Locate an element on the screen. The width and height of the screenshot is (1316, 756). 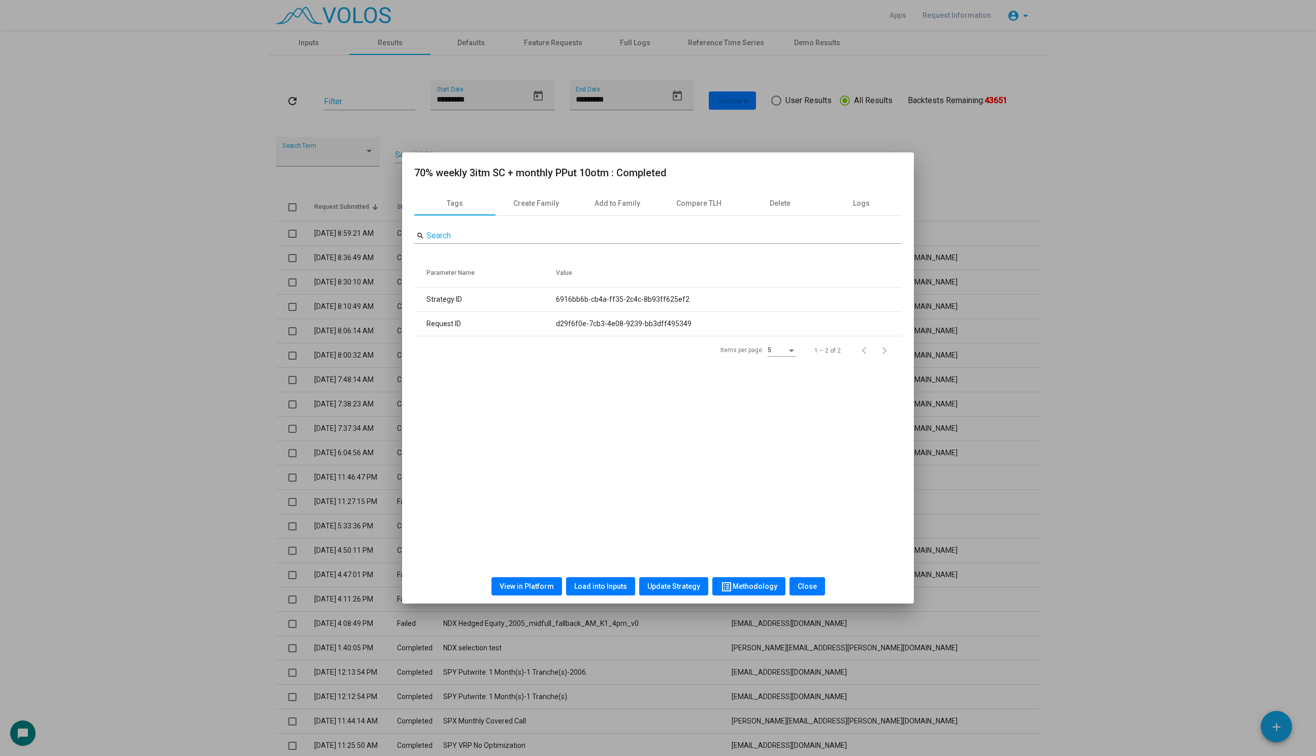
span: Update Strategy is located at coordinates (674, 586).